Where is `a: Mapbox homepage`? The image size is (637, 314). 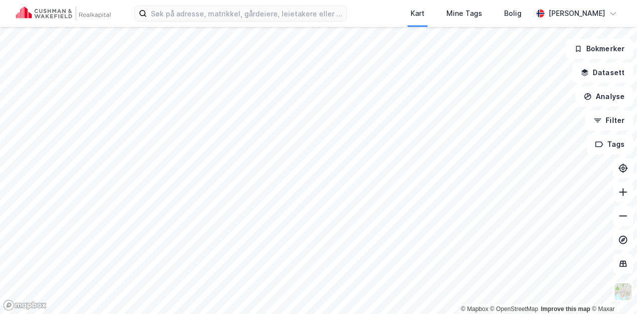 a: Mapbox homepage is located at coordinates (25, 305).